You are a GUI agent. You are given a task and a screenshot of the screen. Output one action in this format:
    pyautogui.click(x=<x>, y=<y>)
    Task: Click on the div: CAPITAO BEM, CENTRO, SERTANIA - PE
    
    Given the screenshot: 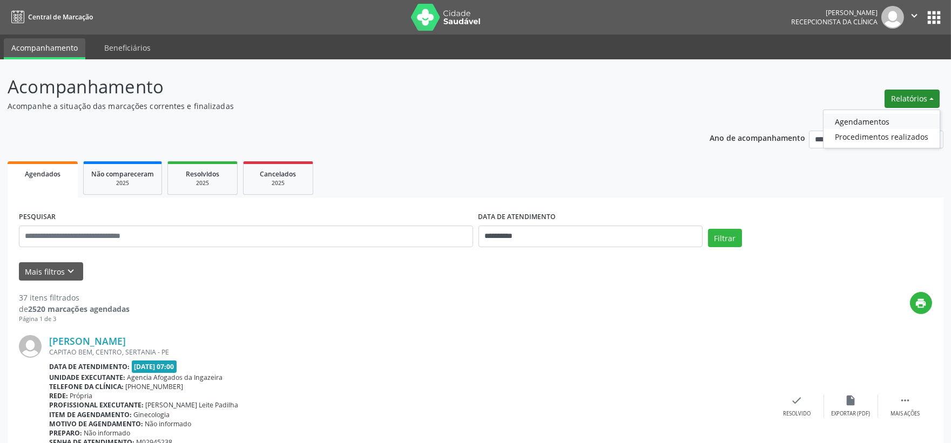 What is the action you would take?
    pyautogui.click(x=409, y=352)
    